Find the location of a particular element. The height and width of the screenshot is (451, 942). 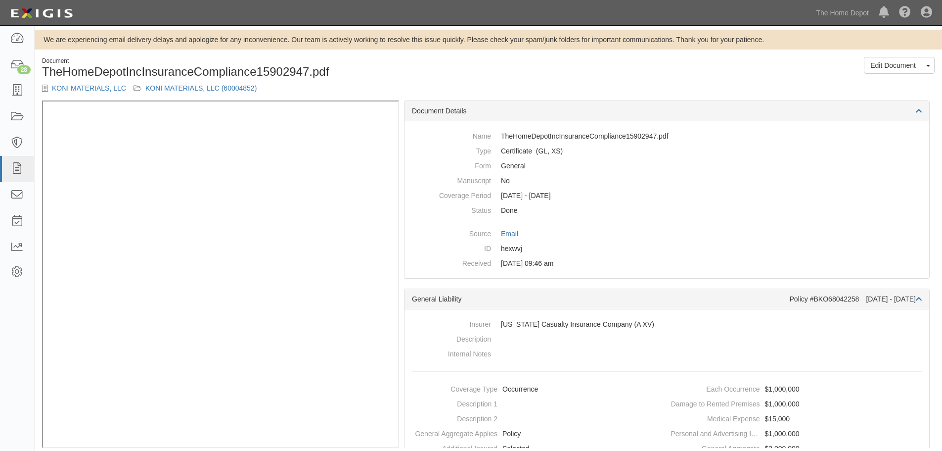

dt: Name is located at coordinates (452, 135).